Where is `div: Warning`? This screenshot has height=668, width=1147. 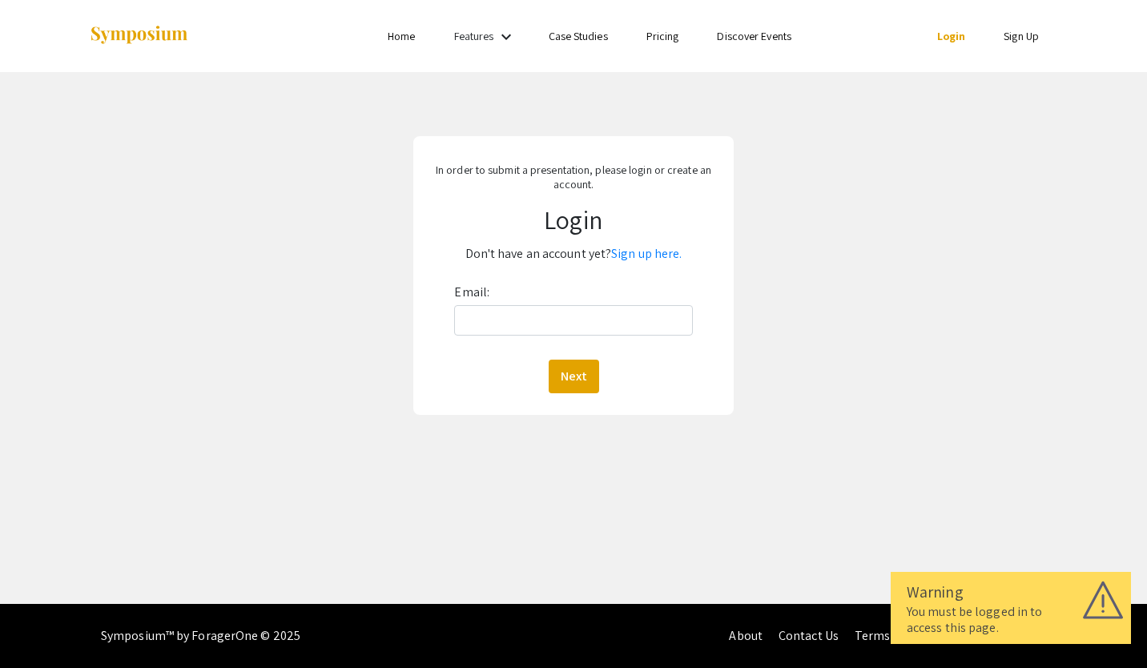
div: Warning is located at coordinates (1010, 592).